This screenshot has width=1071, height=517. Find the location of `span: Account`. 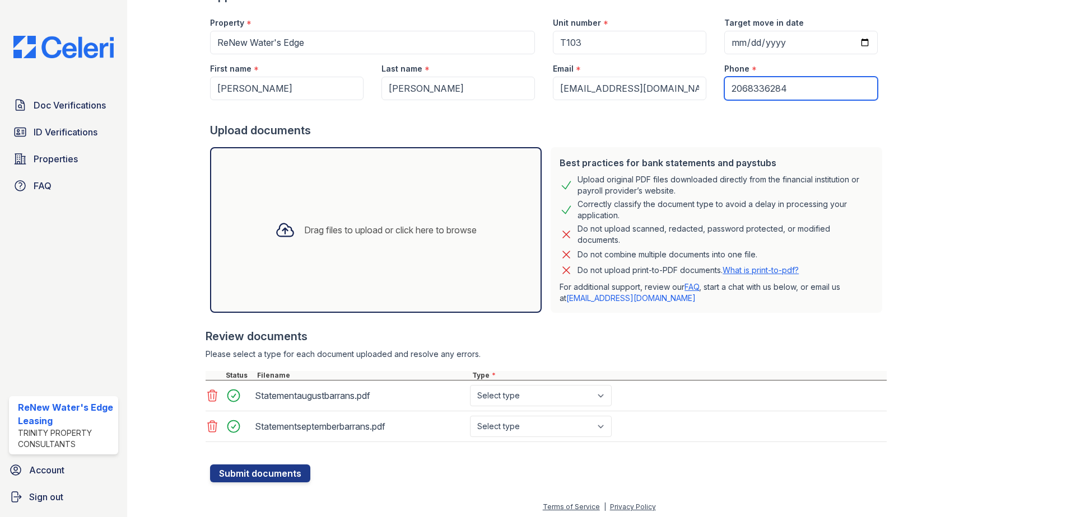

span: Account is located at coordinates (46, 470).